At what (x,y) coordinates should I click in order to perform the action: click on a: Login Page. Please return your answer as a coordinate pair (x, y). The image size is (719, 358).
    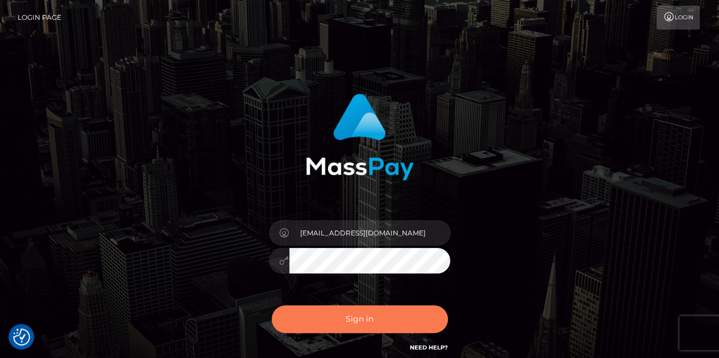
    Looking at the image, I should click on (39, 18).